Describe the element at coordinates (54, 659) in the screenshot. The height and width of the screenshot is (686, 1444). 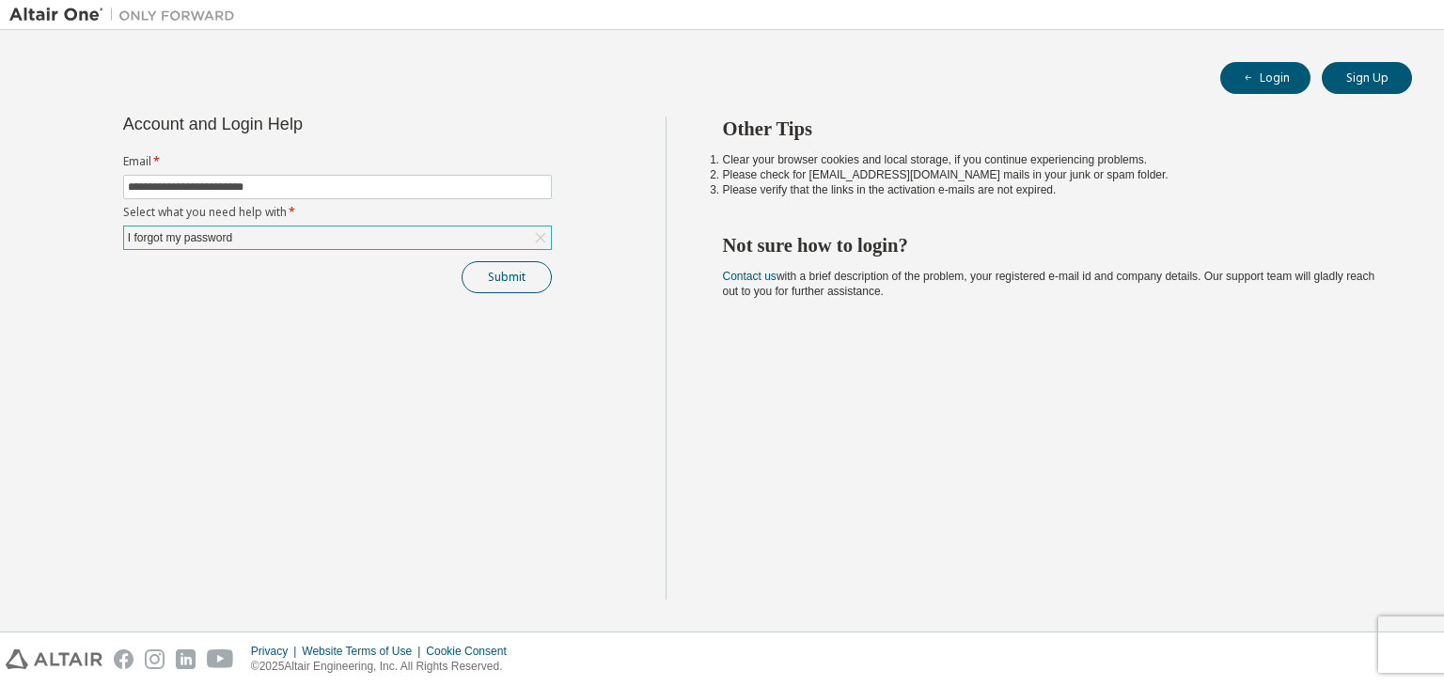
I see `img: altair_logo.svg` at that location.